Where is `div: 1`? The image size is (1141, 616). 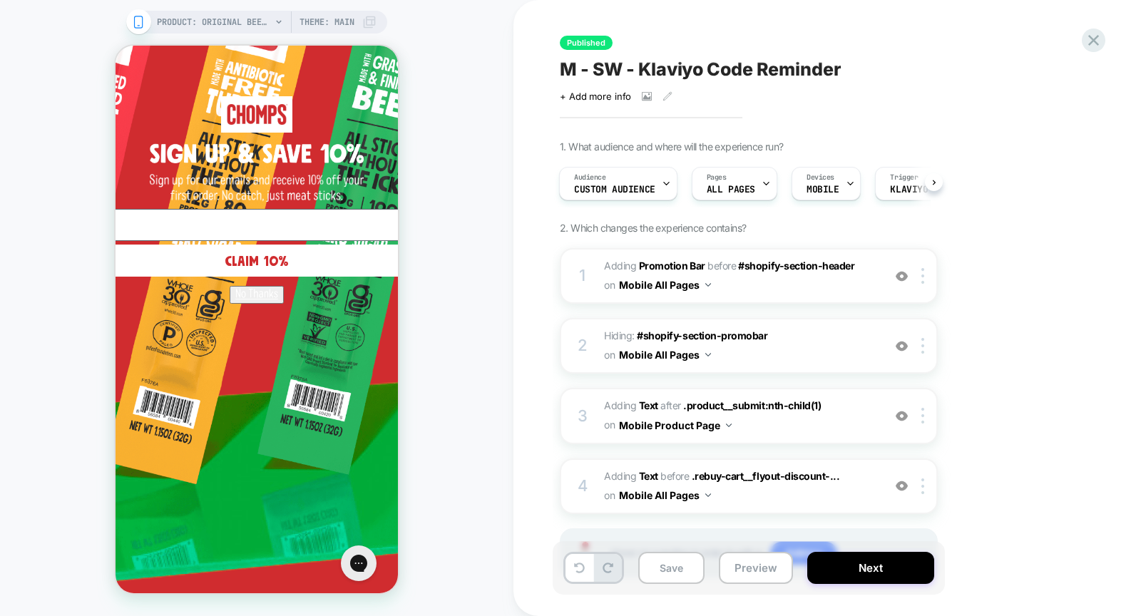 div: 1 is located at coordinates (583, 276).